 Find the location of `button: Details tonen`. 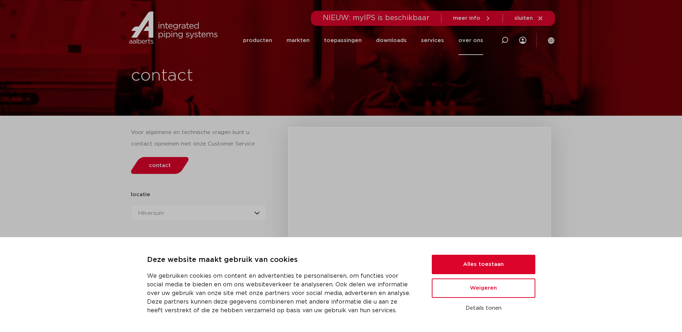

button: Details tonen is located at coordinates (483, 308).